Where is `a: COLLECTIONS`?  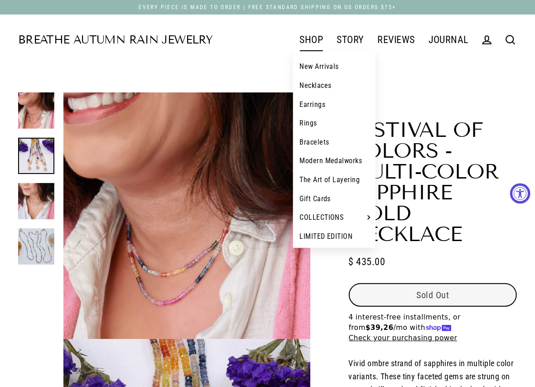 a: COLLECTIONS is located at coordinates (334, 217).